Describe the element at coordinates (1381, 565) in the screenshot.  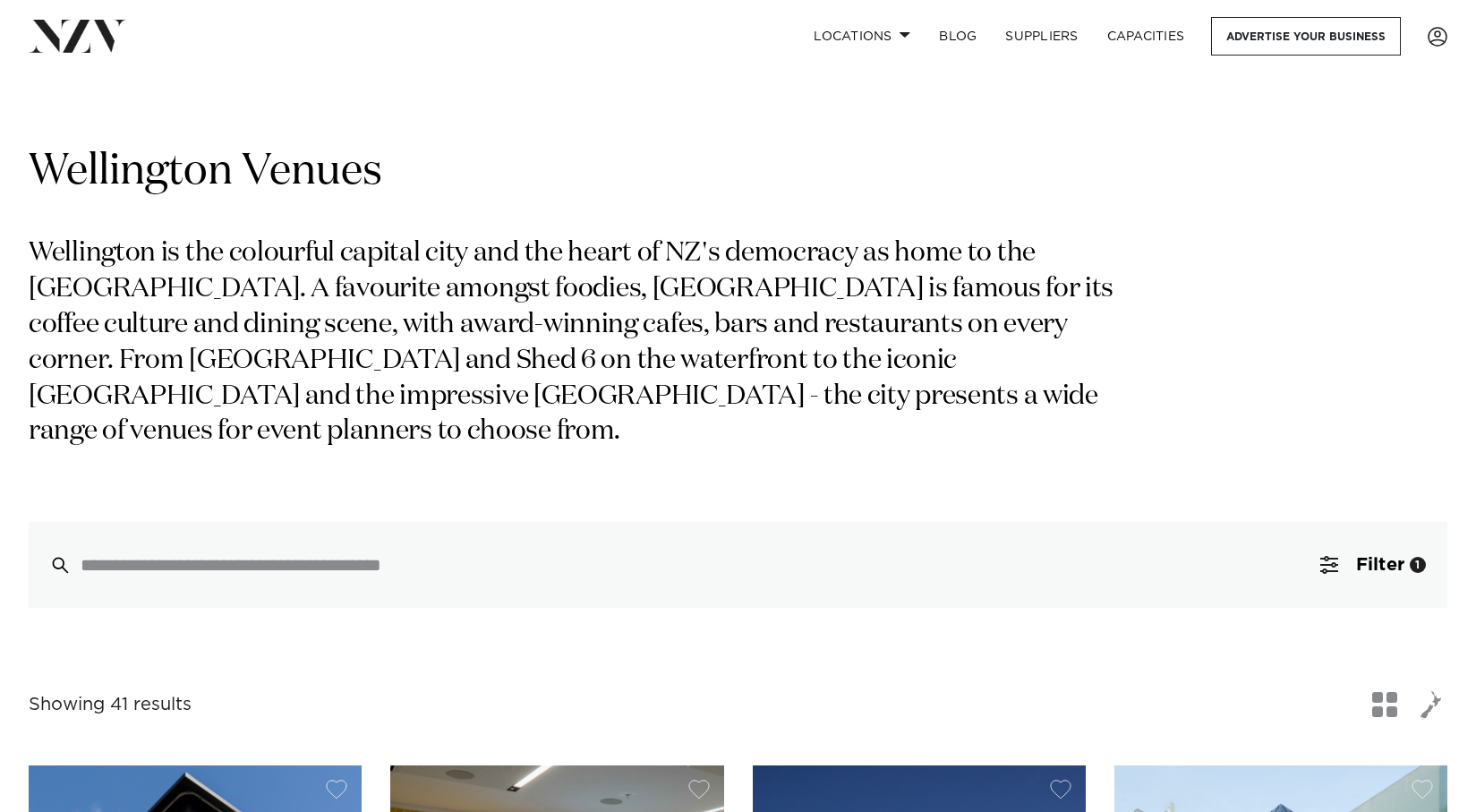
I see `span: Filter` at that location.